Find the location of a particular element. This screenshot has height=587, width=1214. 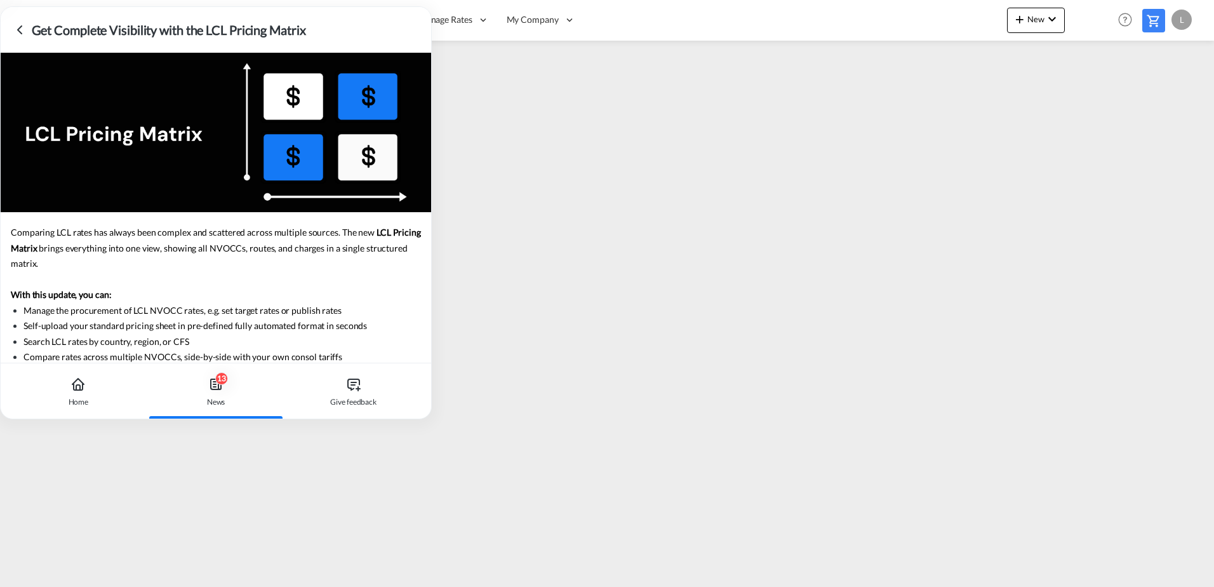

span: Manage Rates is located at coordinates (445, 20).